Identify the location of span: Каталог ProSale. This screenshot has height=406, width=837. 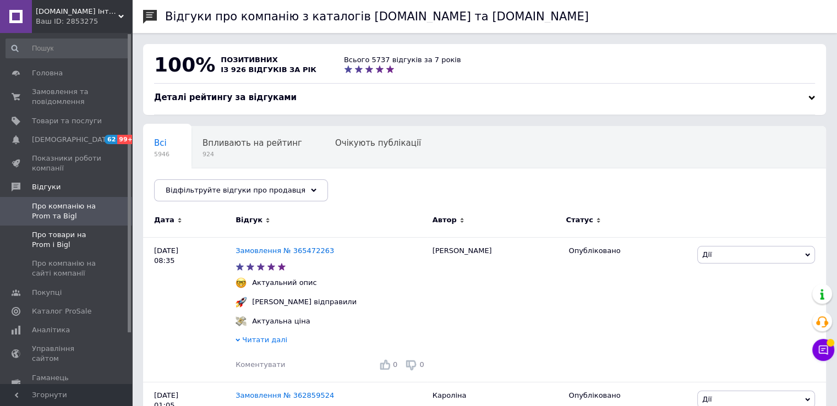
(62, 311).